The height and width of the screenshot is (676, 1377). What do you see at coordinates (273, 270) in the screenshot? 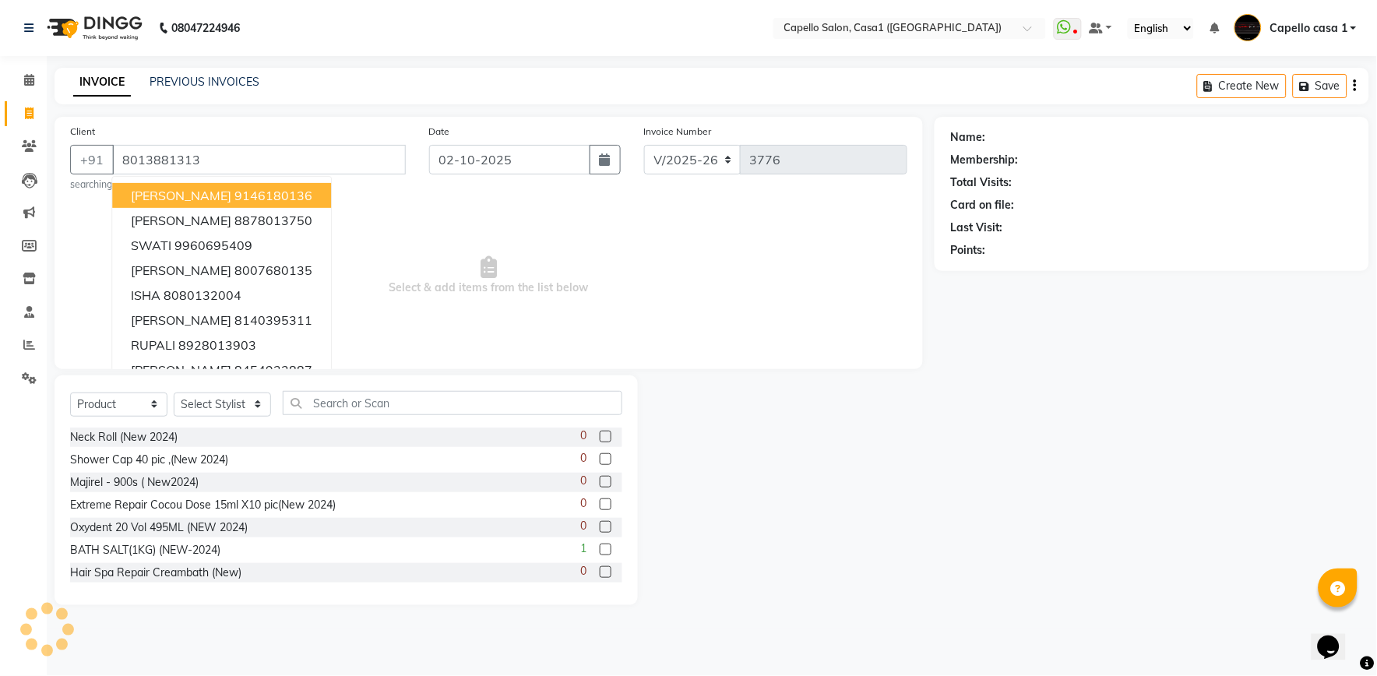
I see `ngb-highlight: 8007680135` at bounding box center [273, 270].